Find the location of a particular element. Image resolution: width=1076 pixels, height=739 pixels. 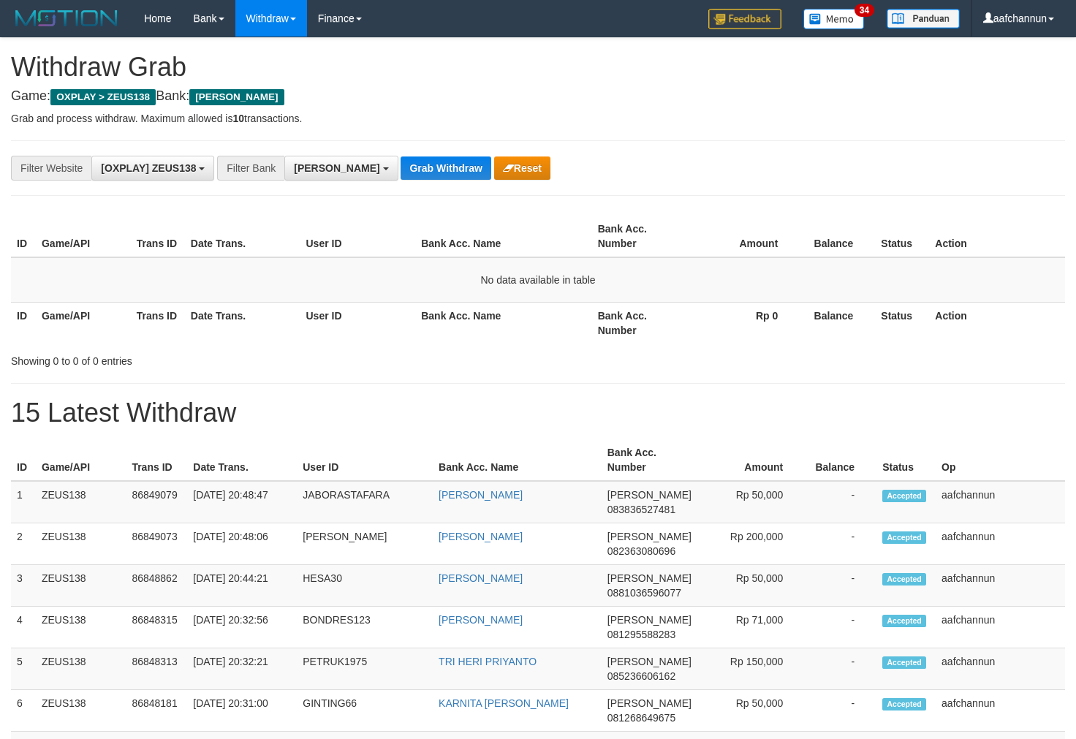

th: Rp 0 is located at coordinates (743, 322).